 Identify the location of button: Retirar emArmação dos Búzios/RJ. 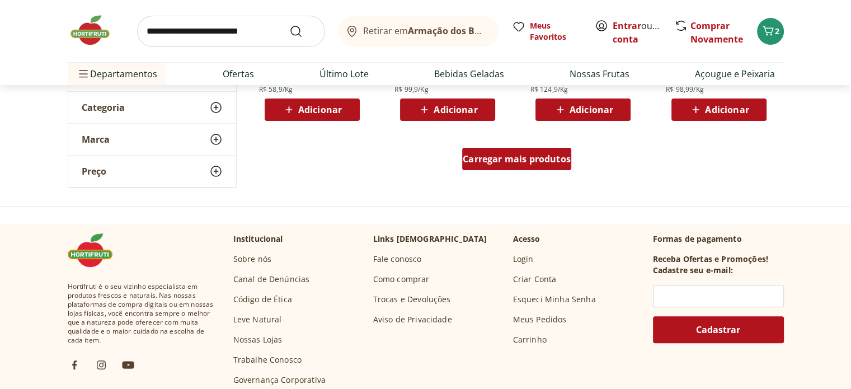
(418, 31).